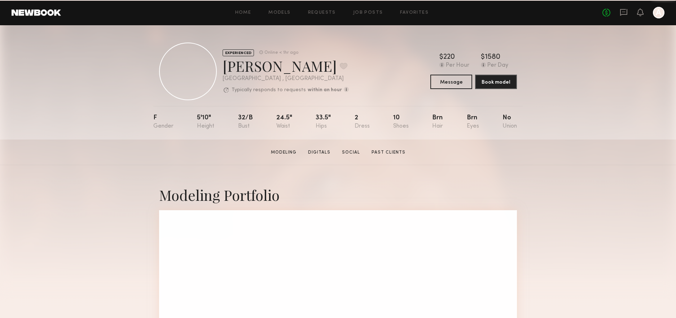 This screenshot has width=676, height=318. I want to click on a: Book model, so click(496, 82).